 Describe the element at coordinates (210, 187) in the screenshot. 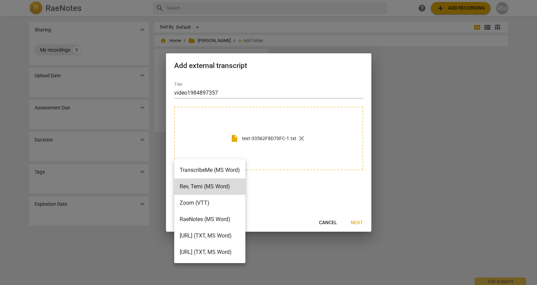

I see `li: Rev, Temi (MS Word)` at that location.